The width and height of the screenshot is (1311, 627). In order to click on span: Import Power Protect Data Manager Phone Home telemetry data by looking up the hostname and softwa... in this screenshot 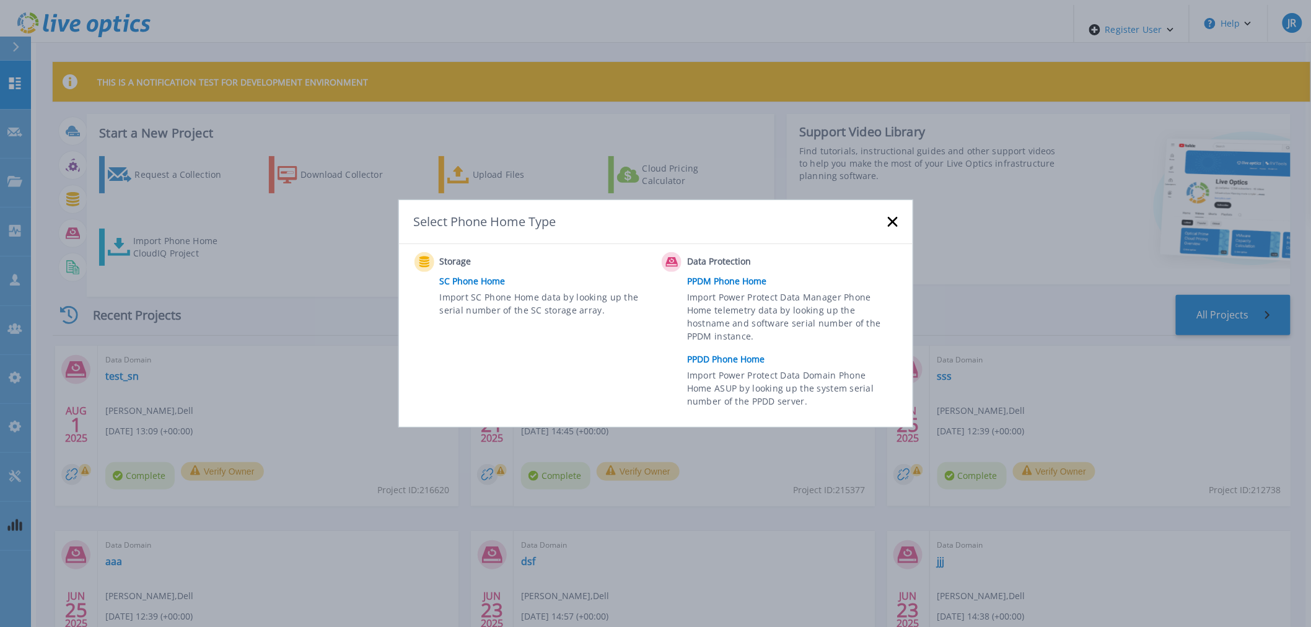, I will do `click(790, 319)`.